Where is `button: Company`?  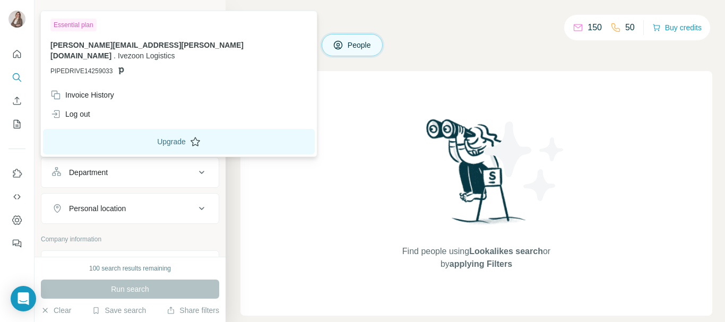
button: Company is located at coordinates (130, 266).